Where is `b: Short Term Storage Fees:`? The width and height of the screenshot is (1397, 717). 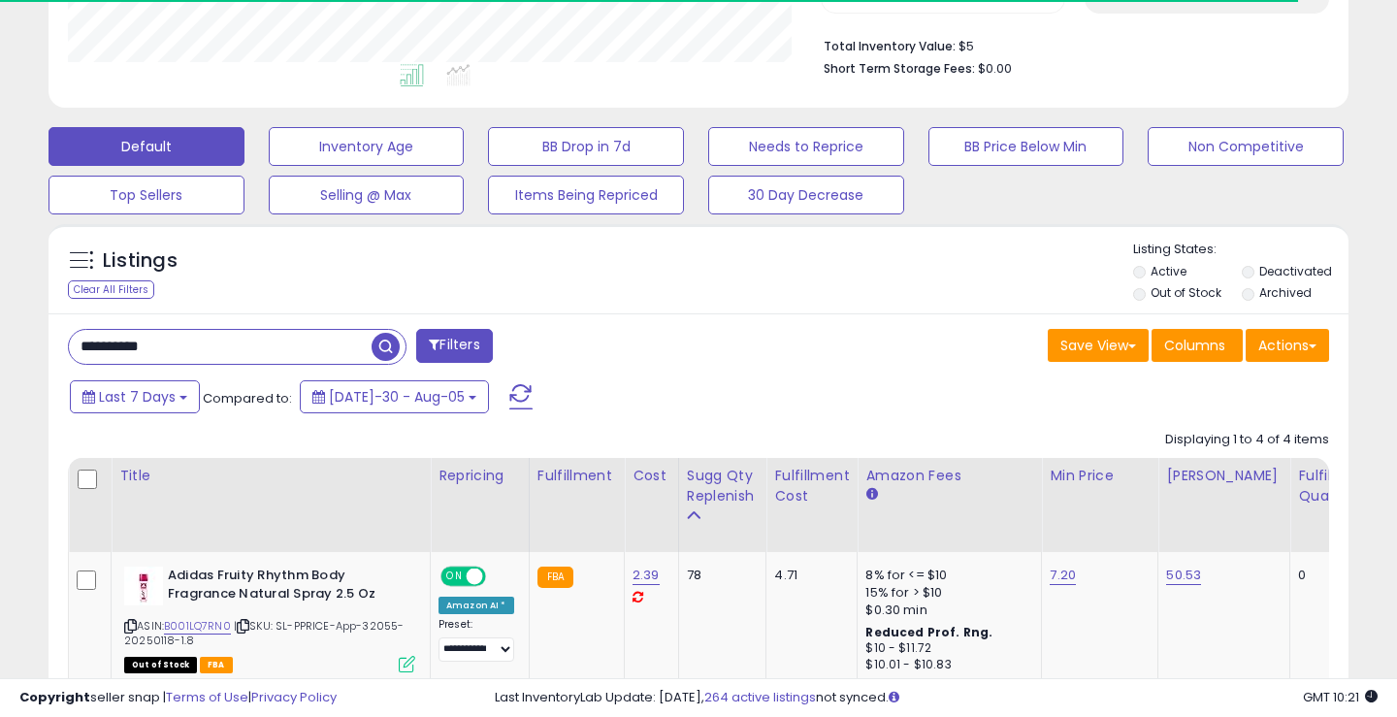
b: Short Term Storage Fees: is located at coordinates (899, 68).